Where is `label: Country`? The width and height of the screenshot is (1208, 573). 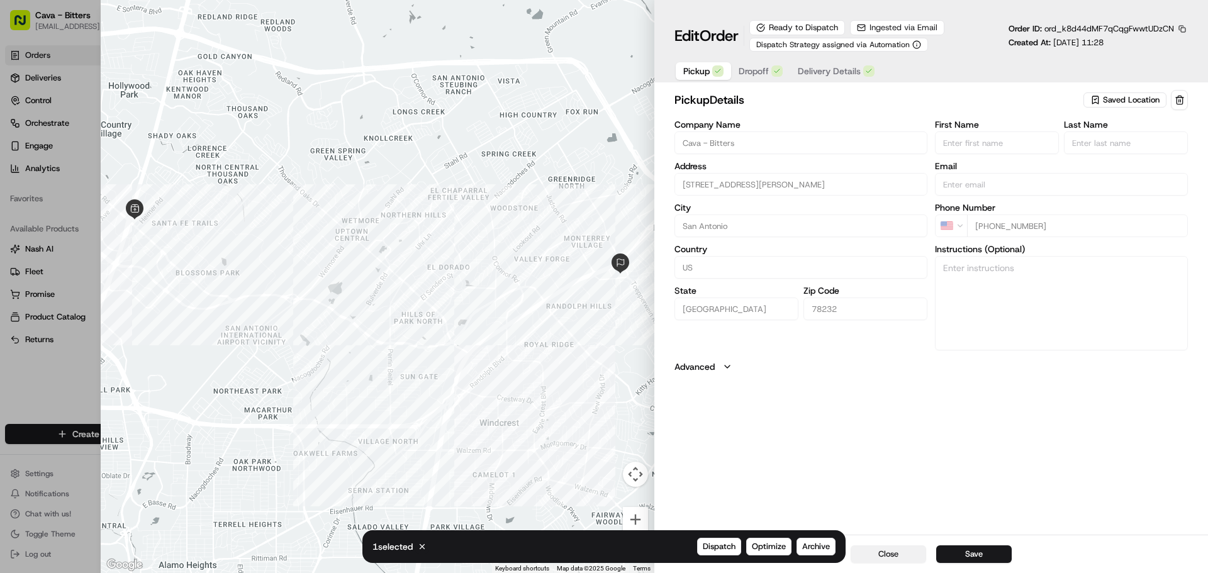 label: Country is located at coordinates (801, 249).